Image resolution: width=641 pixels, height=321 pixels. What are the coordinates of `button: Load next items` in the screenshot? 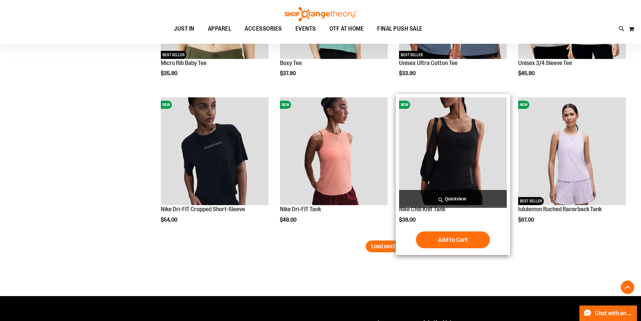 It's located at (391, 246).